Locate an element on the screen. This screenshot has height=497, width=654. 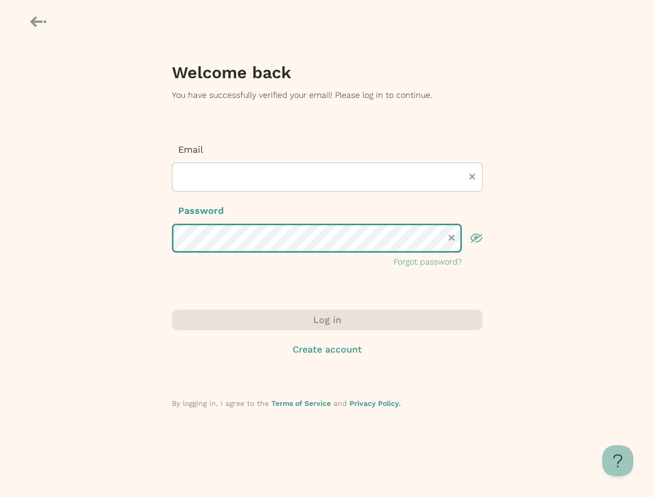
p: Forgot password? is located at coordinates (427, 262).